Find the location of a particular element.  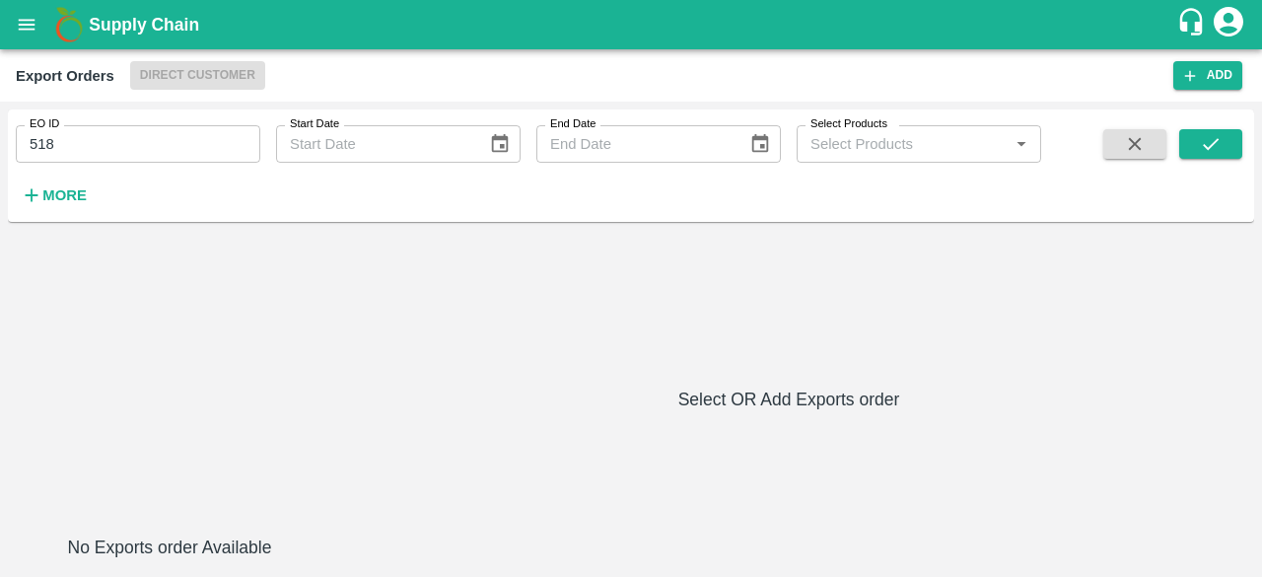

input: Select Products is located at coordinates (902, 144).